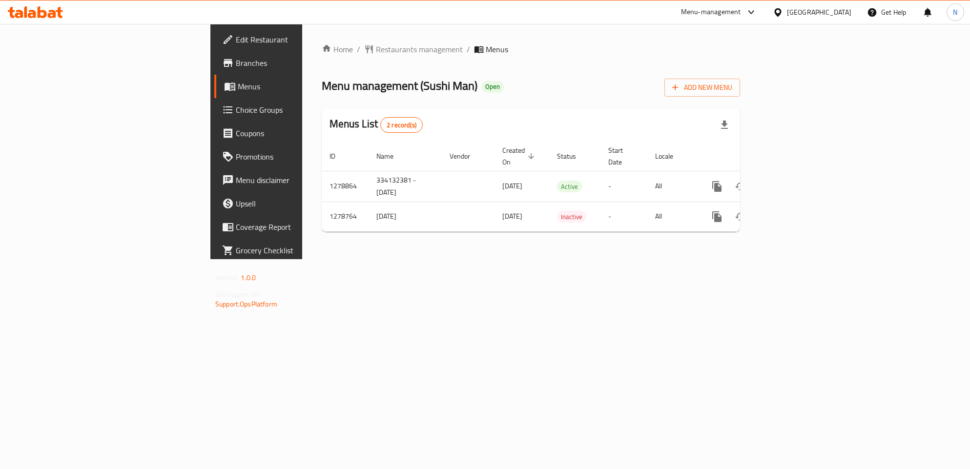  I want to click on a: Support.OpsPlatform, so click(246, 304).